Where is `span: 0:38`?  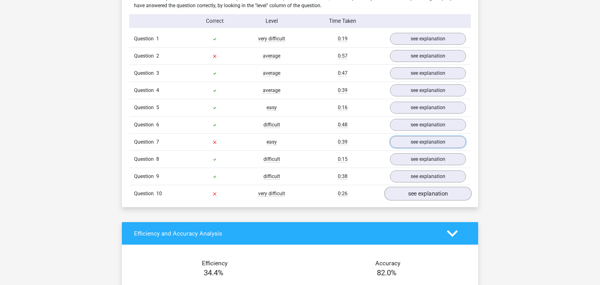 span: 0:38 is located at coordinates (343, 176).